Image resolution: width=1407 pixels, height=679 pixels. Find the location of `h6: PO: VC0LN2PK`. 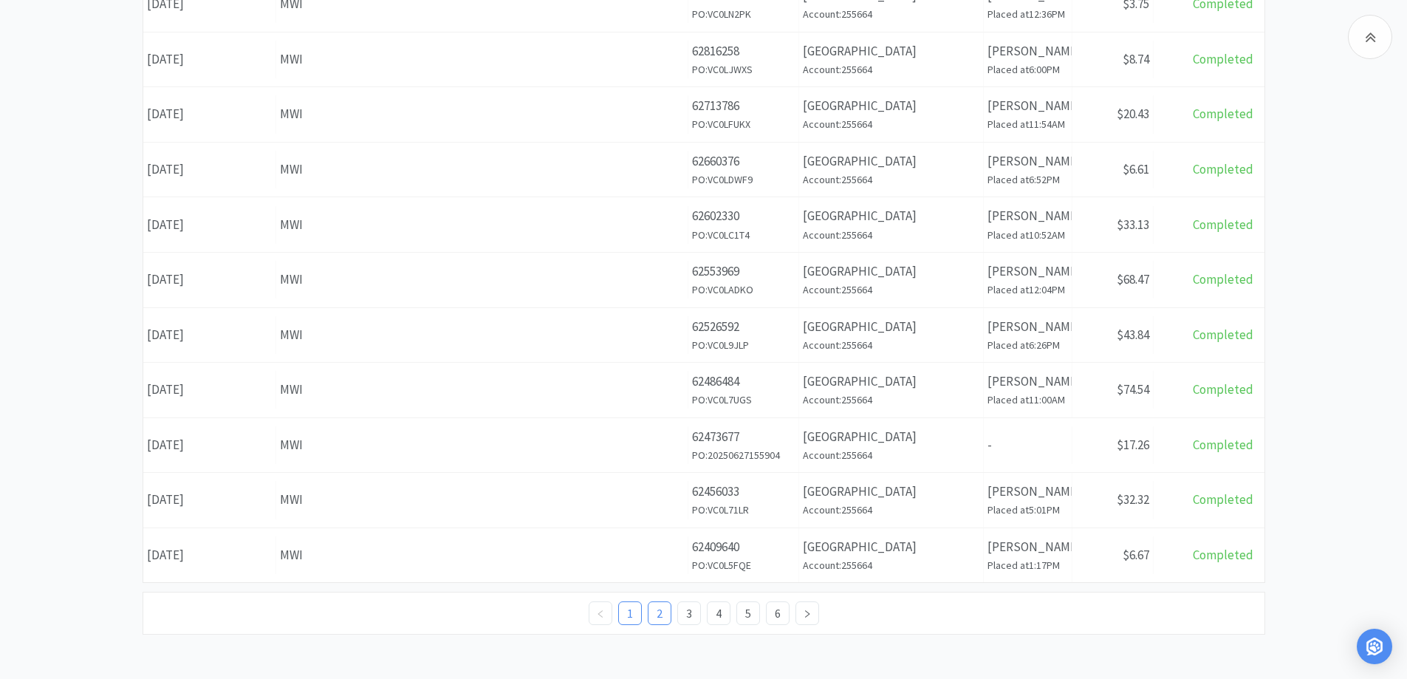

h6: PO: VC0LN2PK is located at coordinates (743, 14).